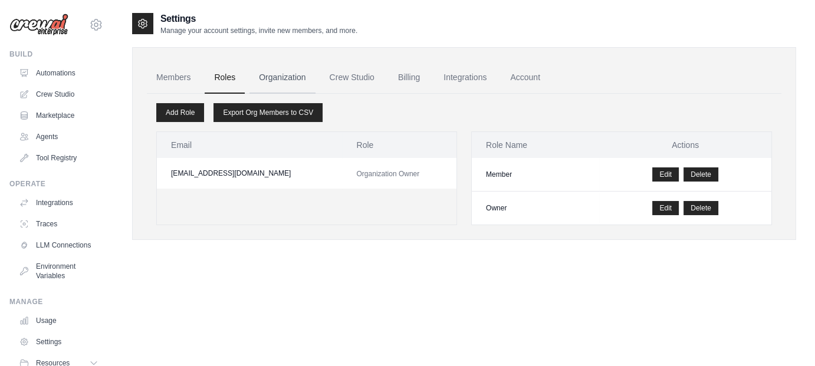 The height and width of the screenshot is (366, 815). Describe the element at coordinates (58, 158) in the screenshot. I see `a: Tool Registry` at that location.